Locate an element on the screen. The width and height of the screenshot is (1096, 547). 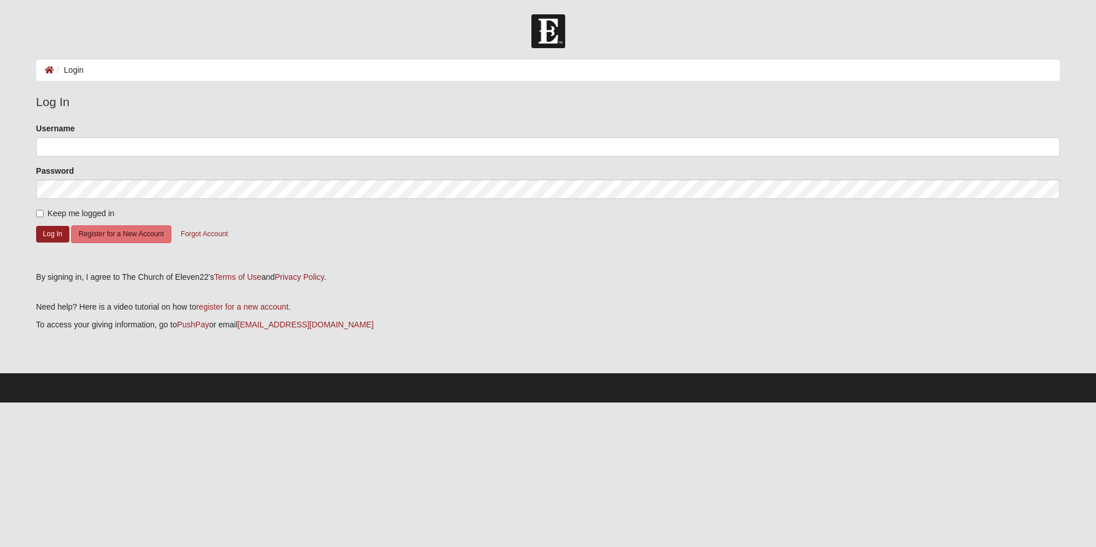
span: Keep me logged in is located at coordinates (81, 213).